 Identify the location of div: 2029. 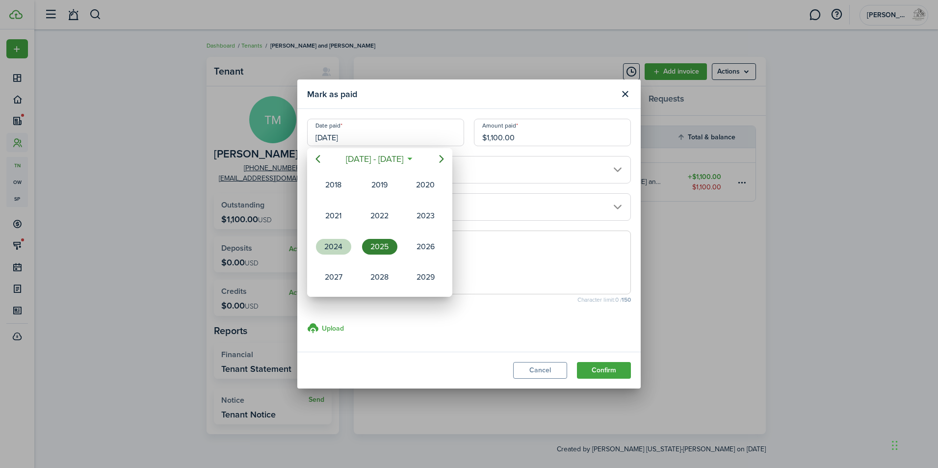
(425, 277).